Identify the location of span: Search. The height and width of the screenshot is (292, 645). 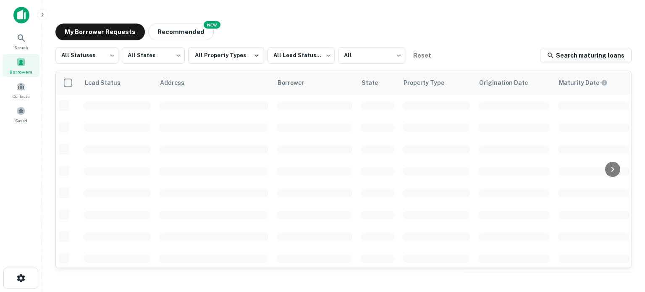
(21, 47).